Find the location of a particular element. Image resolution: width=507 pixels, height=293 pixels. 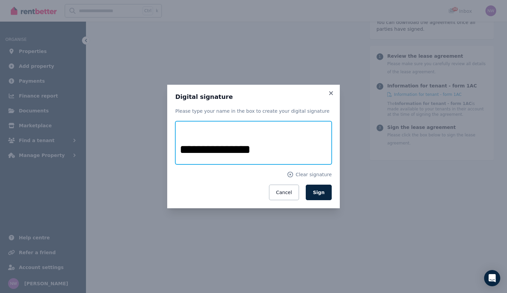

span: Clear signature is located at coordinates (314, 174).